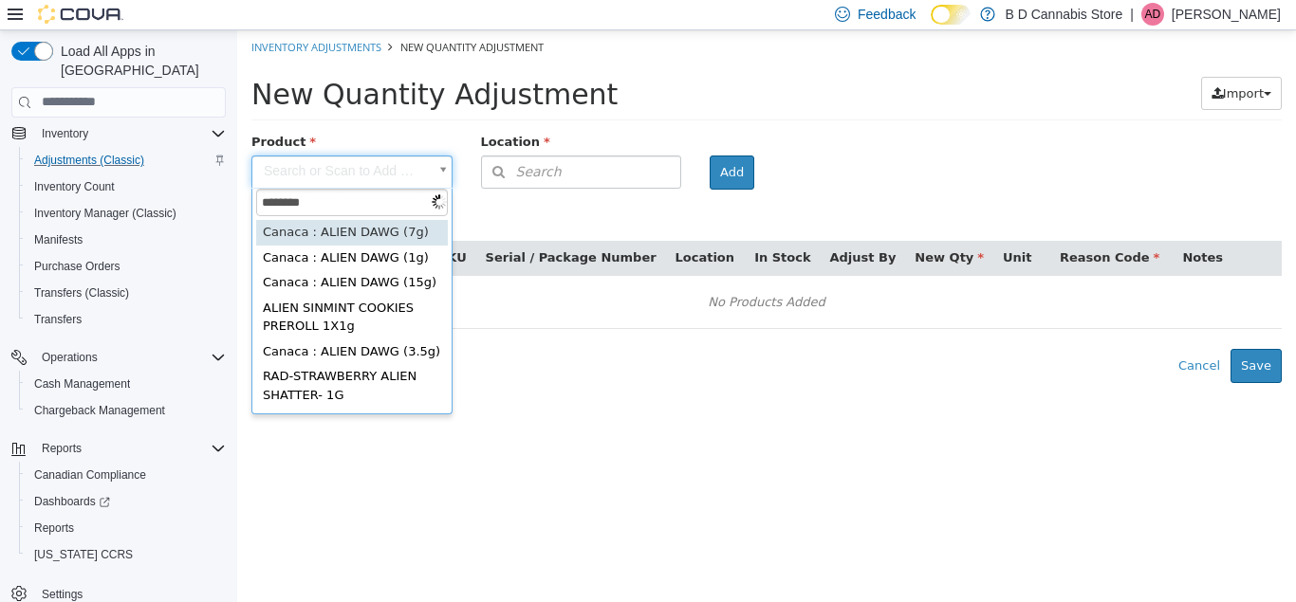  I want to click on a: Inventory Manager (Classic), so click(105, 213).